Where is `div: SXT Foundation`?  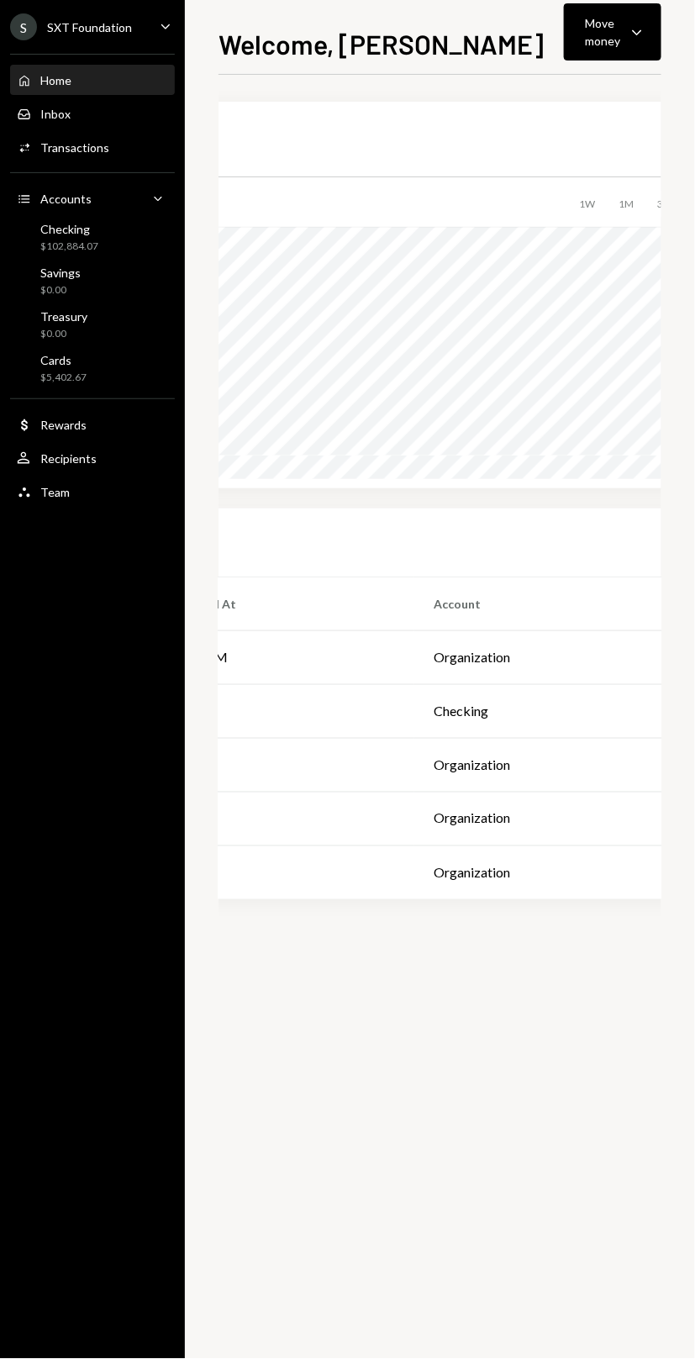
div: SXT Foundation is located at coordinates (89, 27).